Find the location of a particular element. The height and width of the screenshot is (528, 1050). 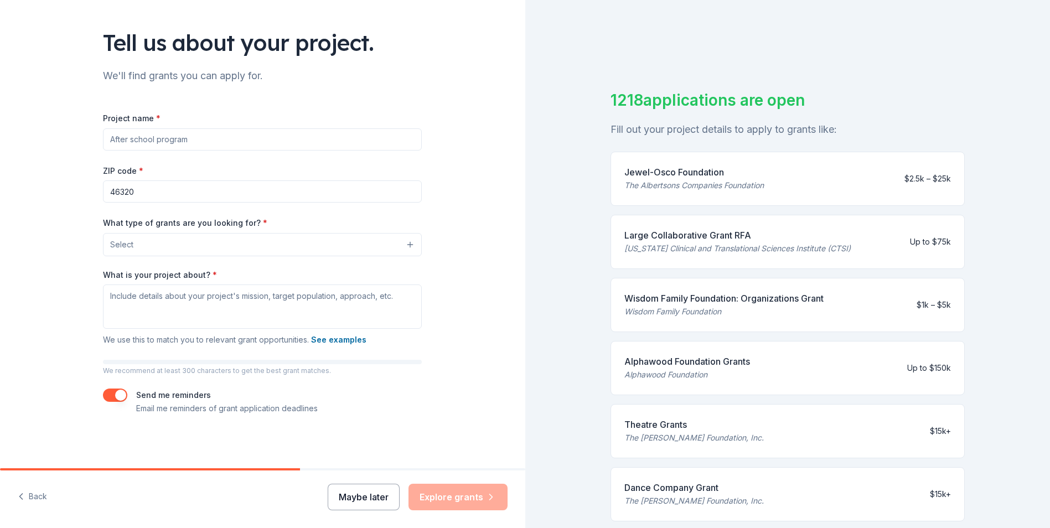

p: Email me reminders of grant application deadlines is located at coordinates (227, 409).